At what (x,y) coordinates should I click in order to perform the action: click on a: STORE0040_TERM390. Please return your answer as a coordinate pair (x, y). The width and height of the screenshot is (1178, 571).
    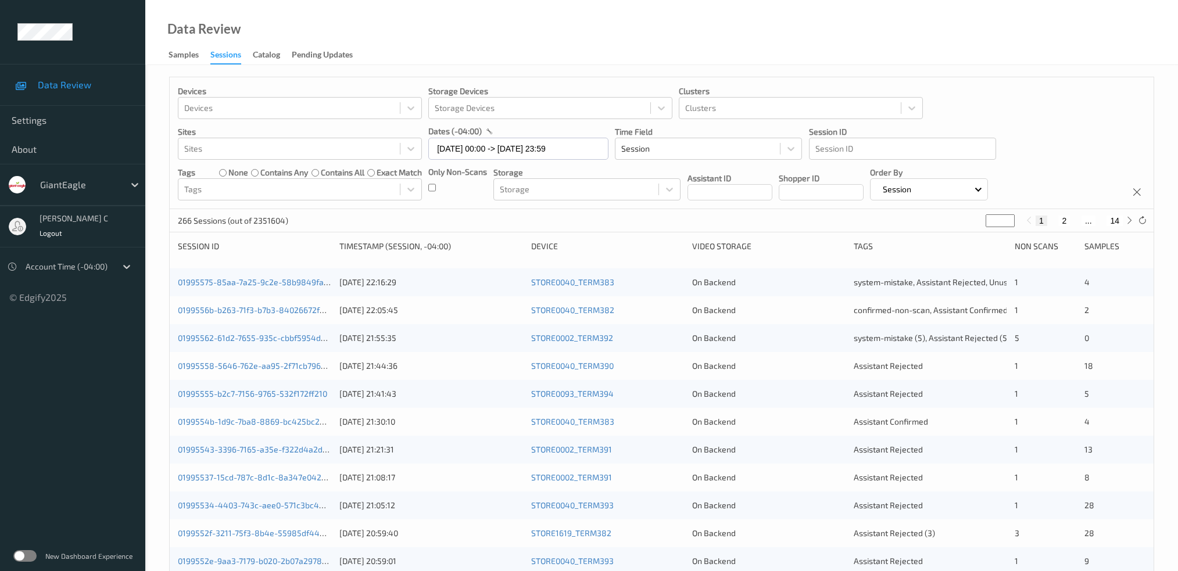
    Looking at the image, I should click on (572, 365).